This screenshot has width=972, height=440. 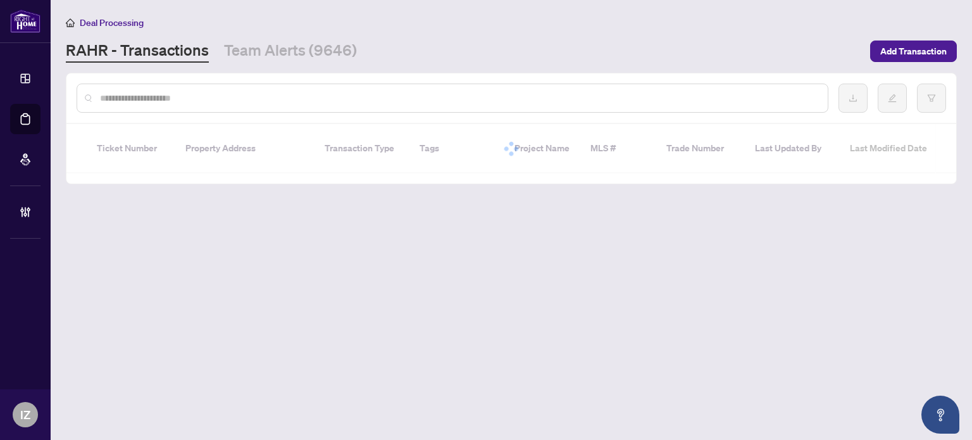 What do you see at coordinates (913, 51) in the screenshot?
I see `button: Add Transaction` at bounding box center [913, 51].